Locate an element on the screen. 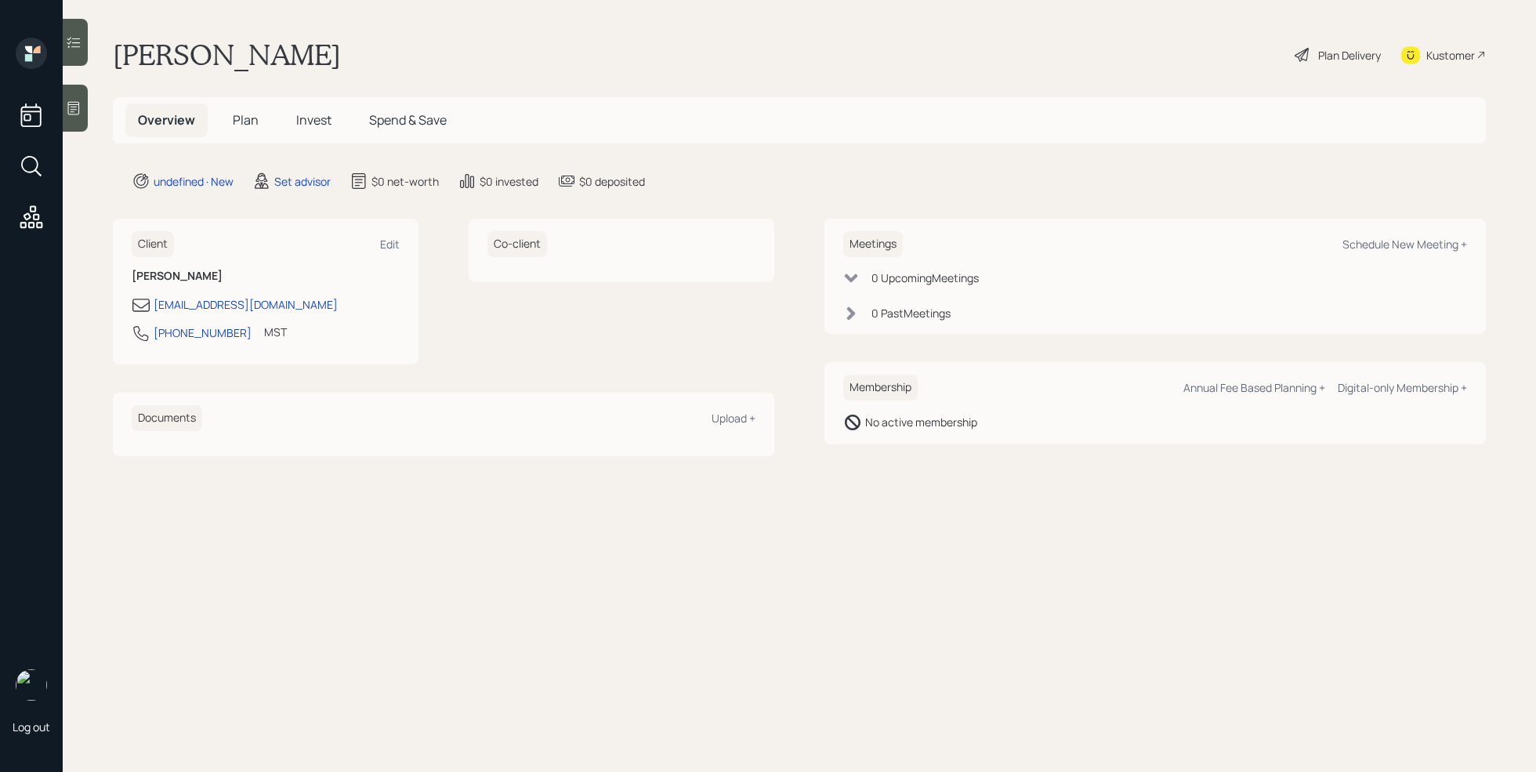 The image size is (1536, 772). div: $0 deposited is located at coordinates (612, 181).